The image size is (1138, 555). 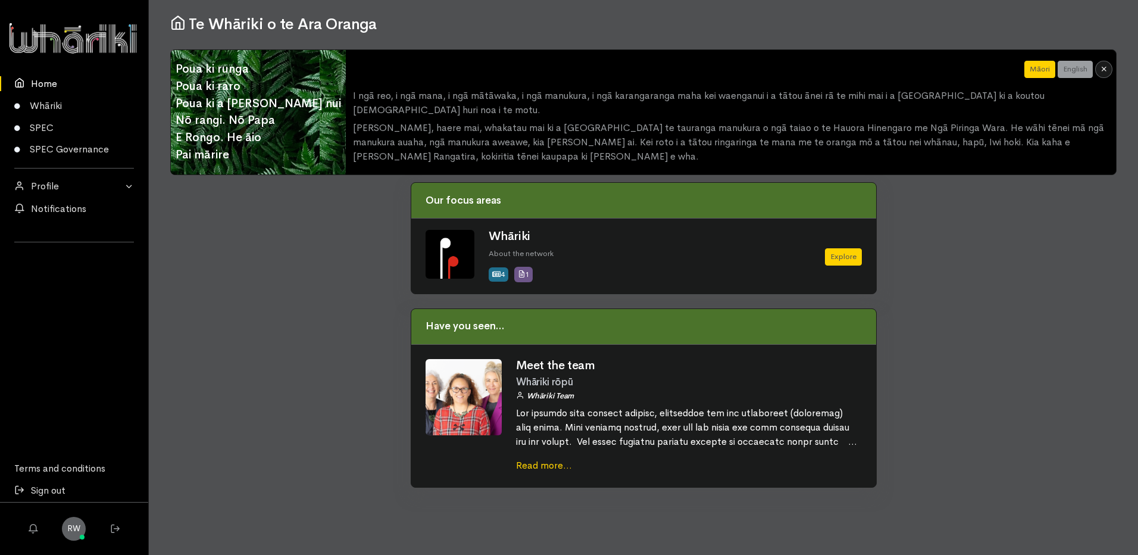 What do you see at coordinates (450, 254) in the screenshot?
I see `img: Whariki%20Icon_Icon_Tile.png` at bounding box center [450, 254].